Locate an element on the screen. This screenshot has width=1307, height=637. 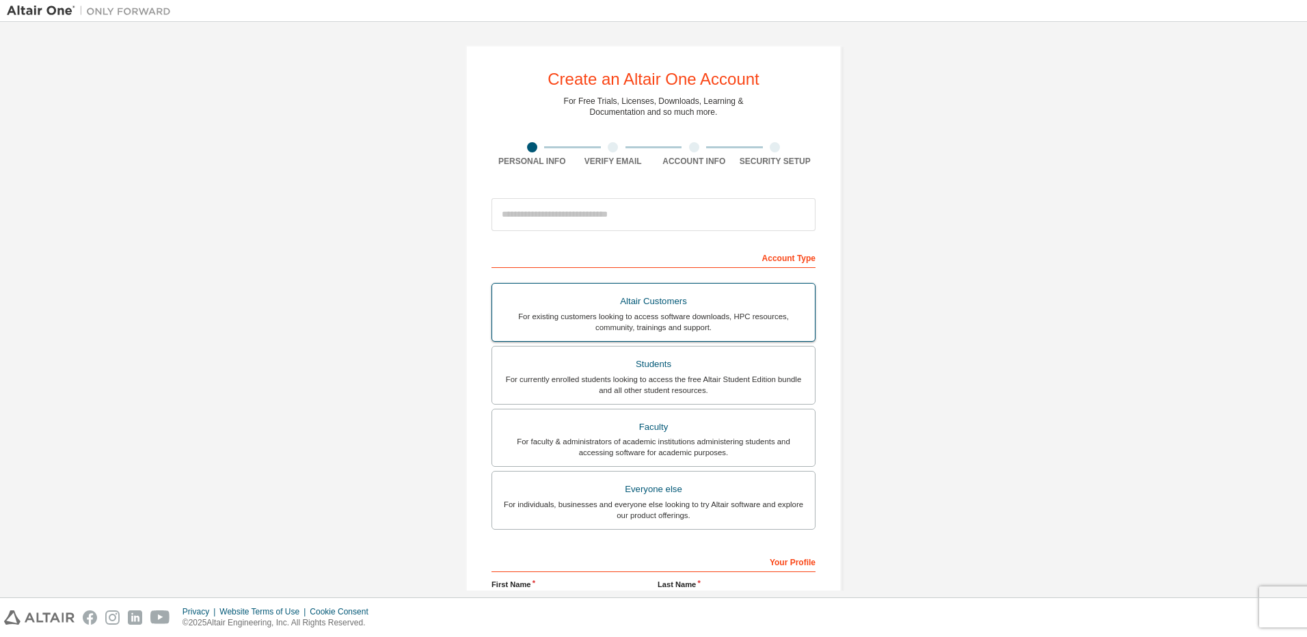
div: Cookie Consent is located at coordinates (342, 612).